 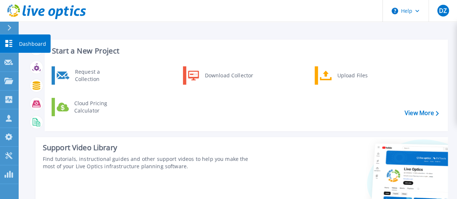 What do you see at coordinates (352, 75) in the screenshot?
I see `a: Upload Files` at bounding box center [352, 75].